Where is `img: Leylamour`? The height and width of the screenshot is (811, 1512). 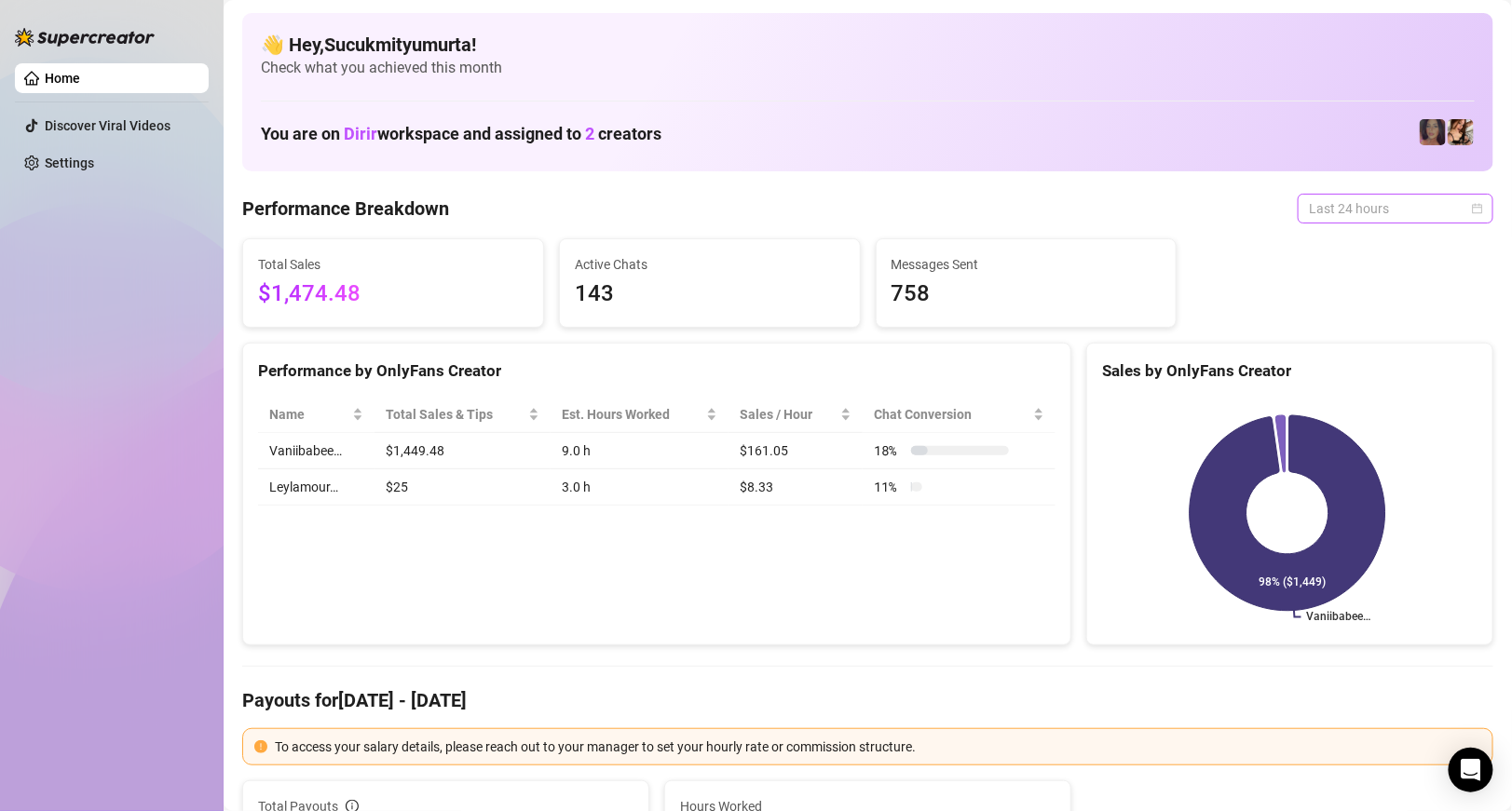
img: Leylamour is located at coordinates (1433, 132).